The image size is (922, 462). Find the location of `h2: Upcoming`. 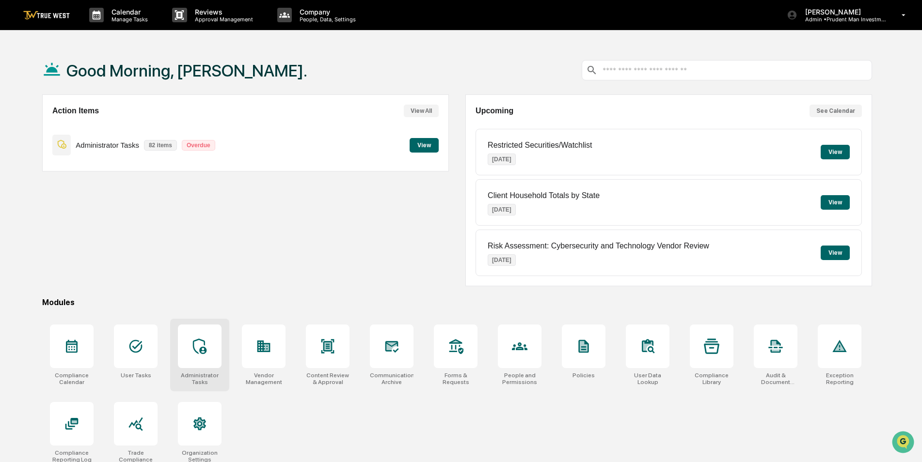

h2: Upcoming is located at coordinates (494, 111).